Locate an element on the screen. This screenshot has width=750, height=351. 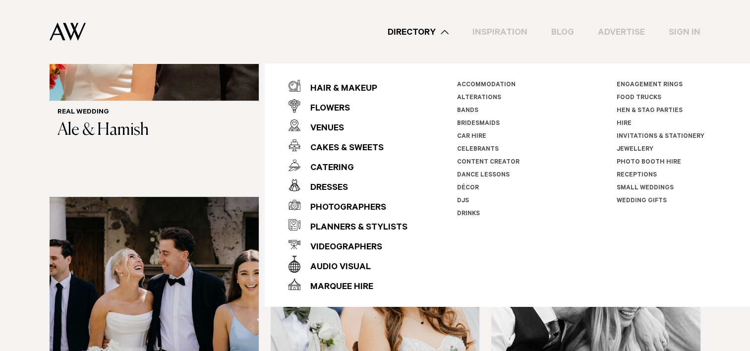
div: Catering is located at coordinates (327, 168).